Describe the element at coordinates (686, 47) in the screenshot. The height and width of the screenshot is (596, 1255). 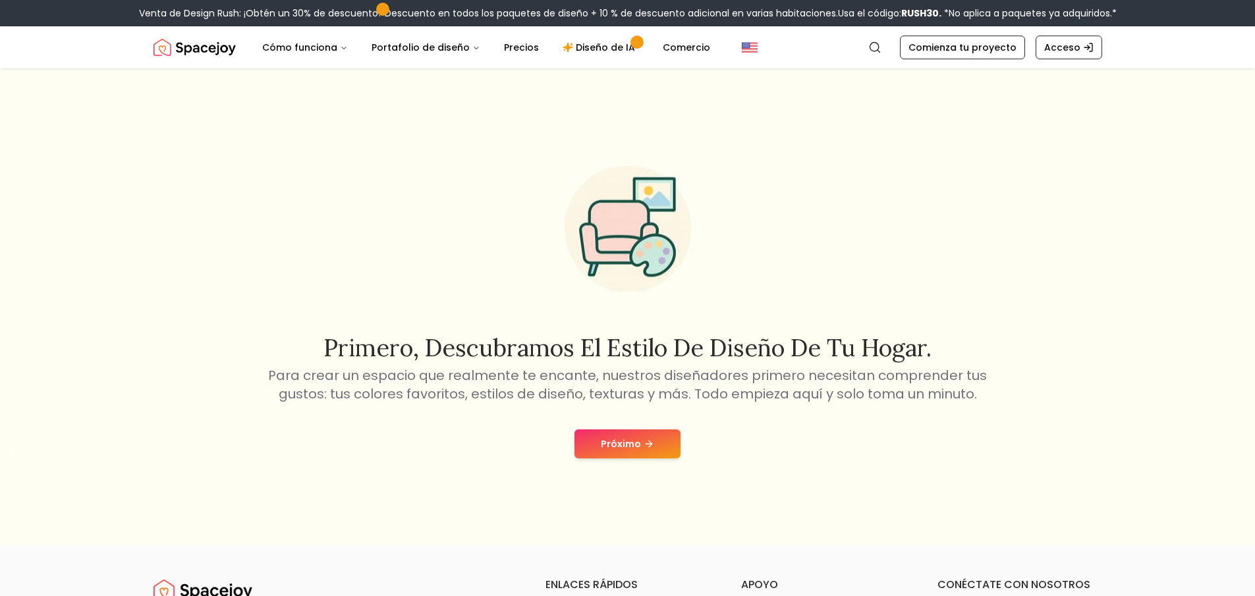
I see `a: Comercio` at that location.